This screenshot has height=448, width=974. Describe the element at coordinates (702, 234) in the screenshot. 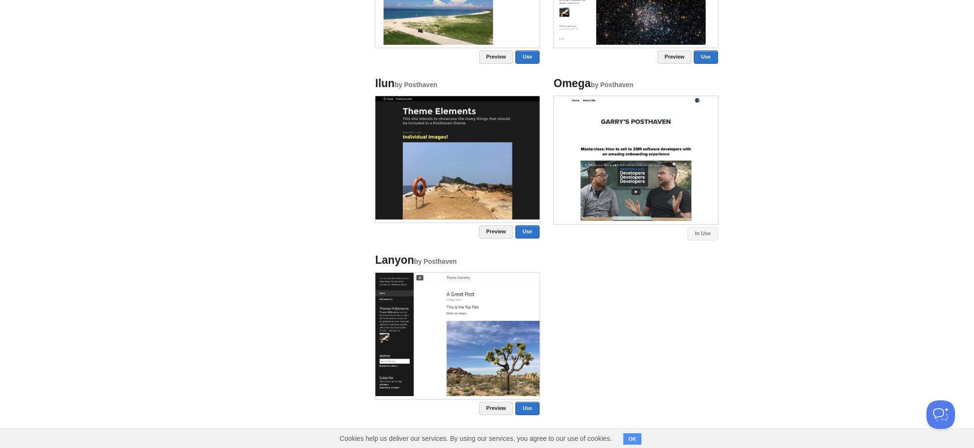

I see `a: In Use` at that location.